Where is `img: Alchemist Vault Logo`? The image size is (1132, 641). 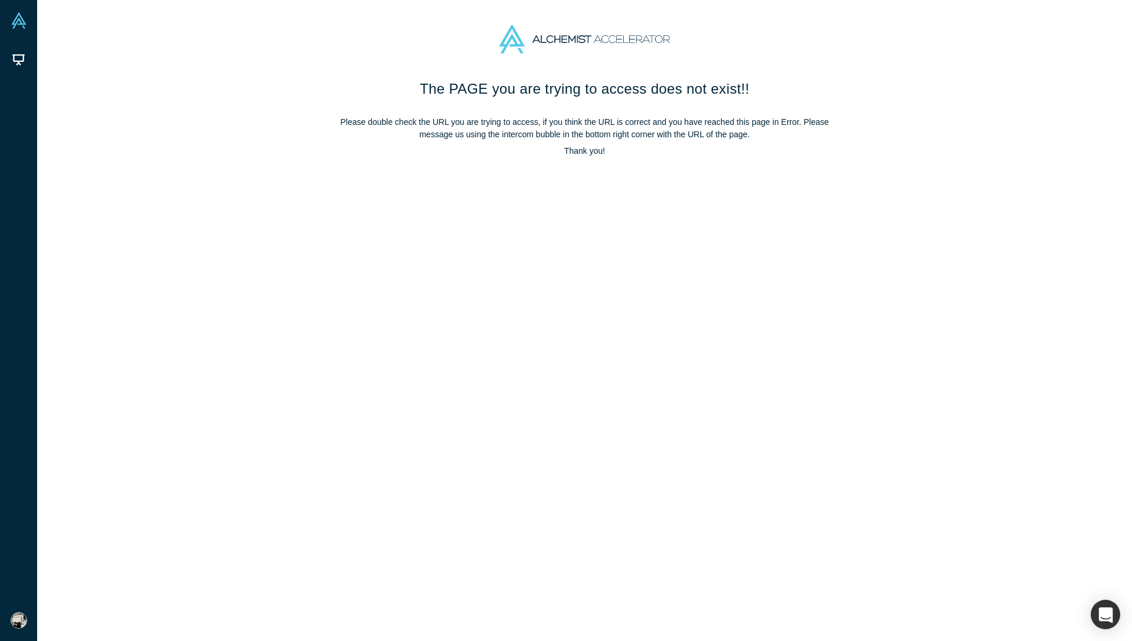 img: Alchemist Vault Logo is located at coordinates (19, 21).